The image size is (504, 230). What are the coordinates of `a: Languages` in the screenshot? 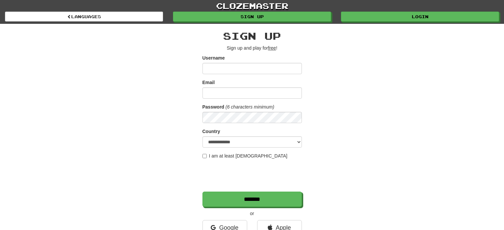 It's located at (84, 17).